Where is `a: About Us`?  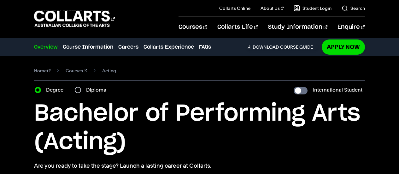
a: About Us is located at coordinates (272, 8).